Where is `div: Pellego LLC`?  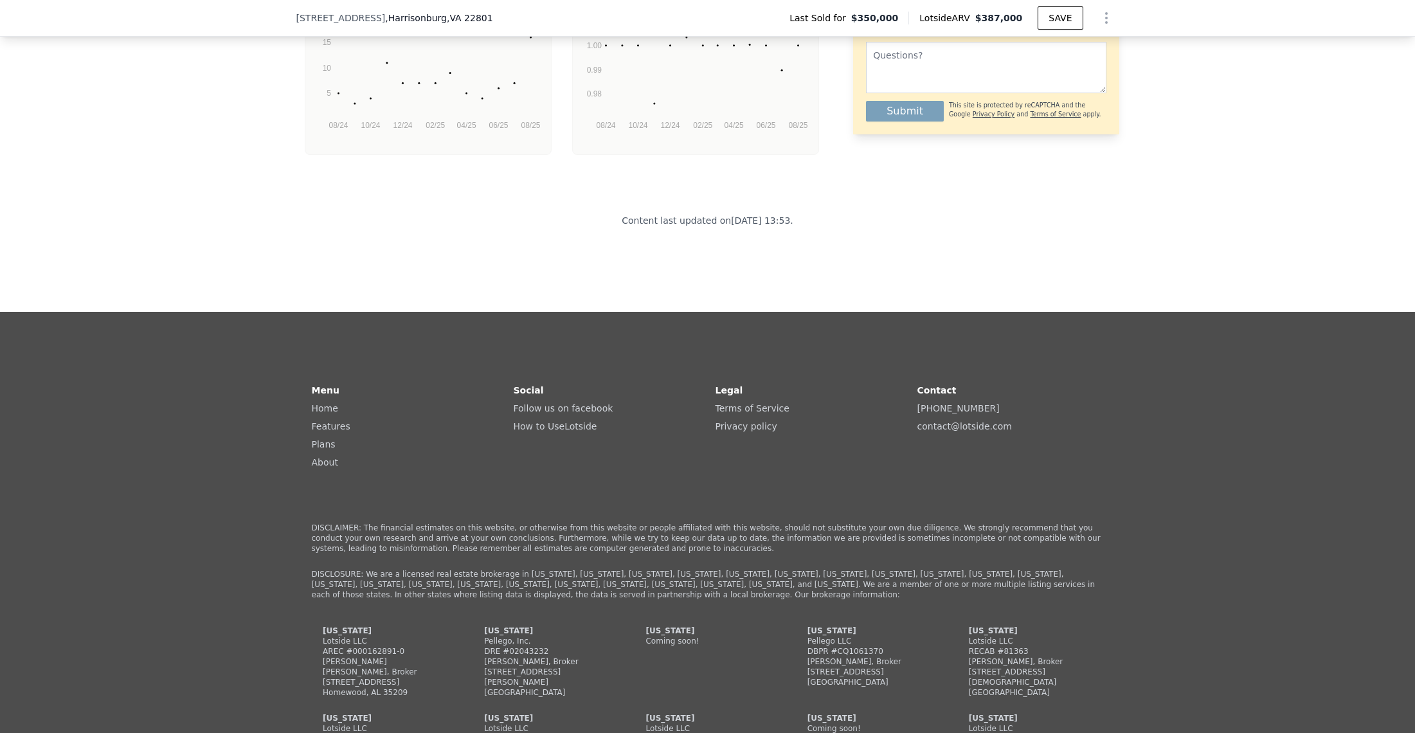 div: Pellego LLC is located at coordinates (869, 641).